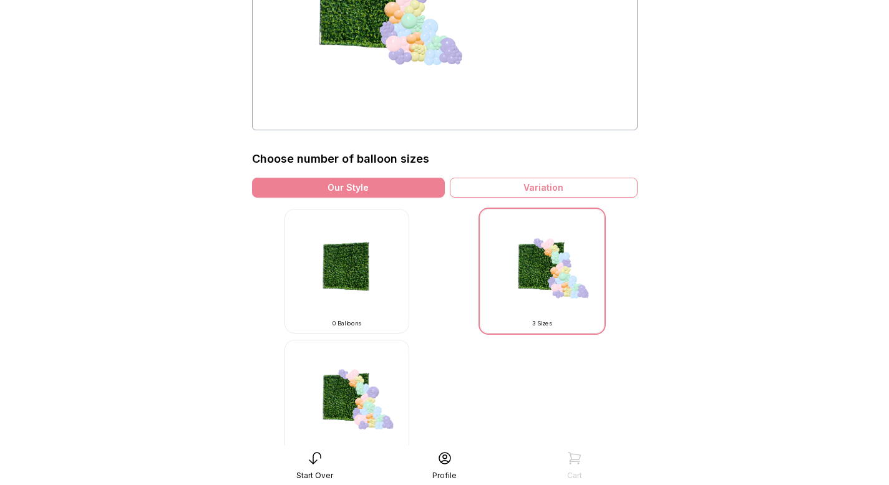 This screenshot has width=889, height=485. I want to click on div: Choose number of balloon sizes, so click(341, 159).